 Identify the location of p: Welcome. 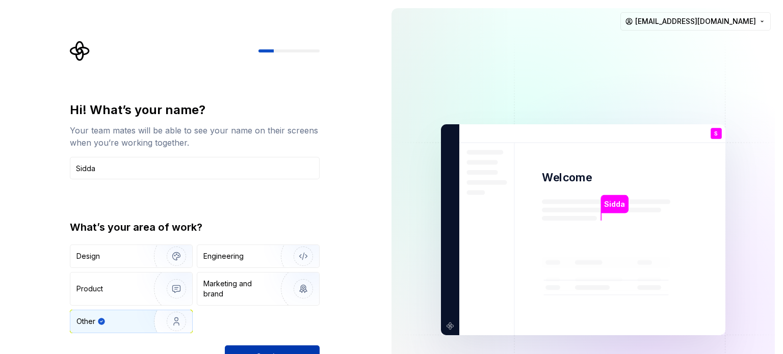
(567, 177).